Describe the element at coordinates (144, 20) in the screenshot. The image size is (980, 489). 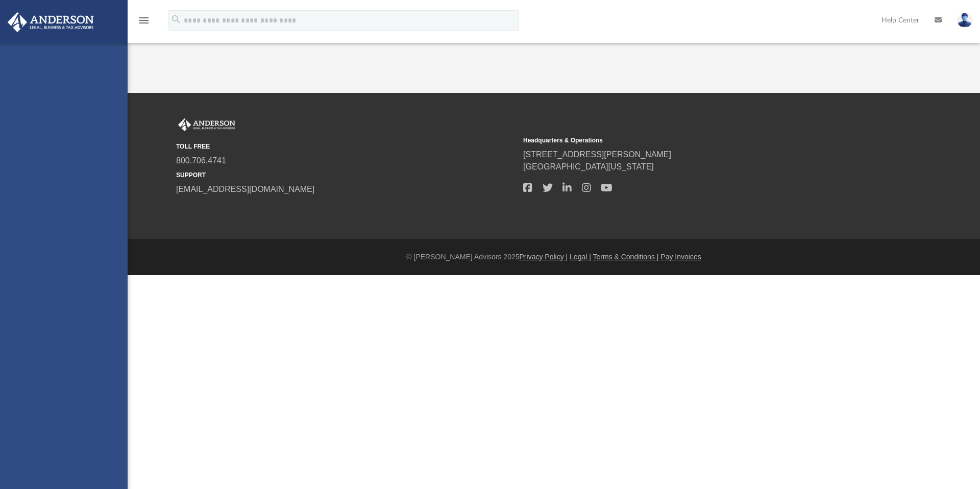
I see `i: menu` at that location.